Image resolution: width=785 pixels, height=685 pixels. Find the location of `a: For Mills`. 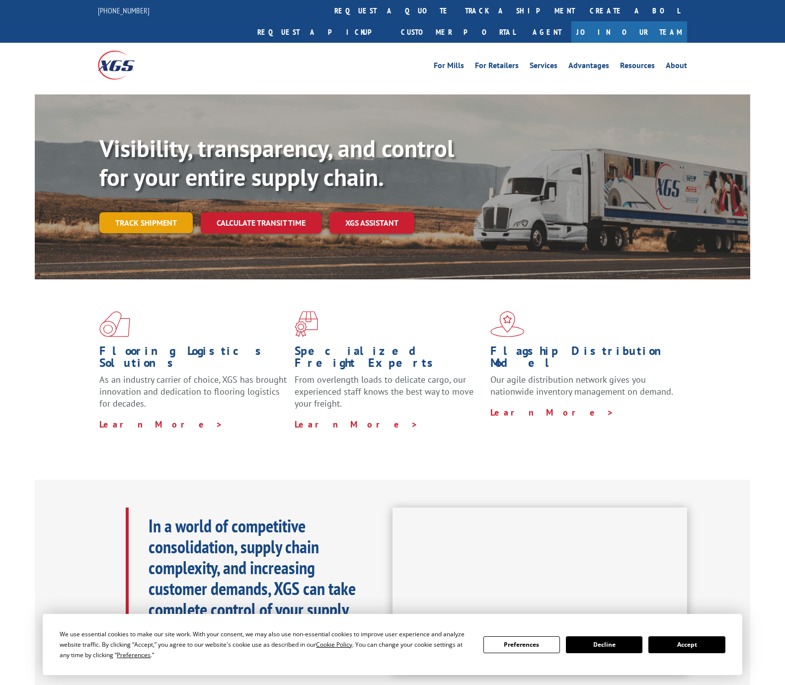

a: For Mills is located at coordinates (449, 67).